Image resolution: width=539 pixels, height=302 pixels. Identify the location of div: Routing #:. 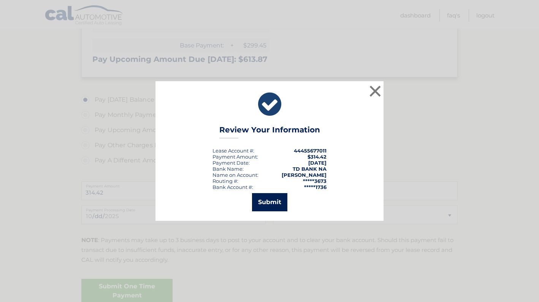
(225, 181).